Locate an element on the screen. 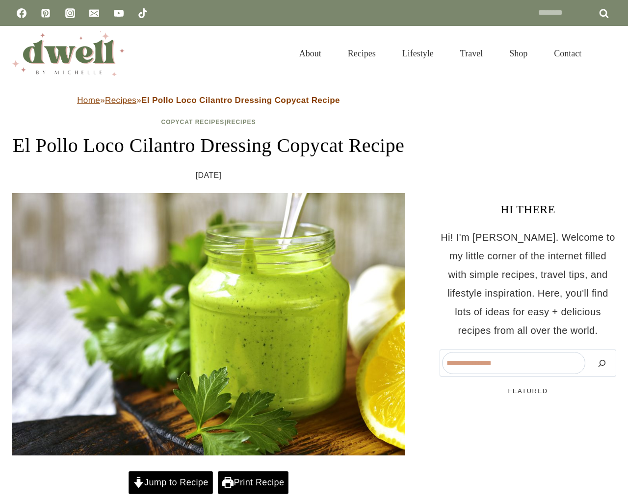 This screenshot has height=502, width=628. a: Contact is located at coordinates (567, 53).